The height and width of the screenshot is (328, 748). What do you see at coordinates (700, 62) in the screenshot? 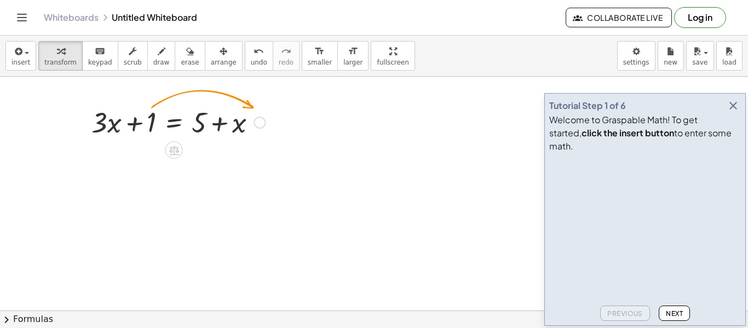
I see `span: save` at bounding box center [700, 62].